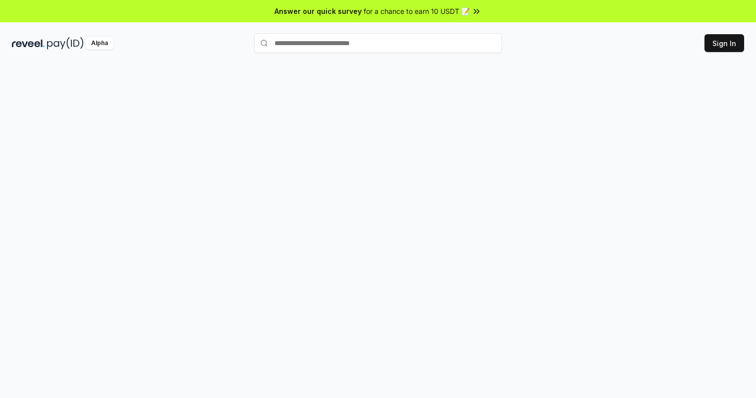 This screenshot has height=398, width=756. What do you see at coordinates (100, 43) in the screenshot?
I see `div: Alpha` at bounding box center [100, 43].